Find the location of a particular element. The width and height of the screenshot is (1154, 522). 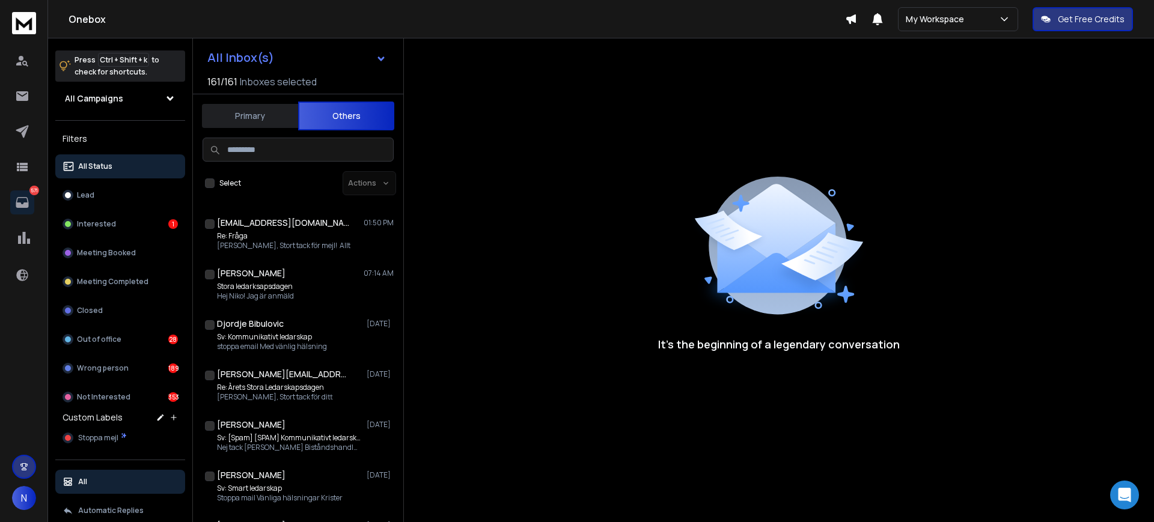

h1: Djordje Bibulovic is located at coordinates (250, 324).